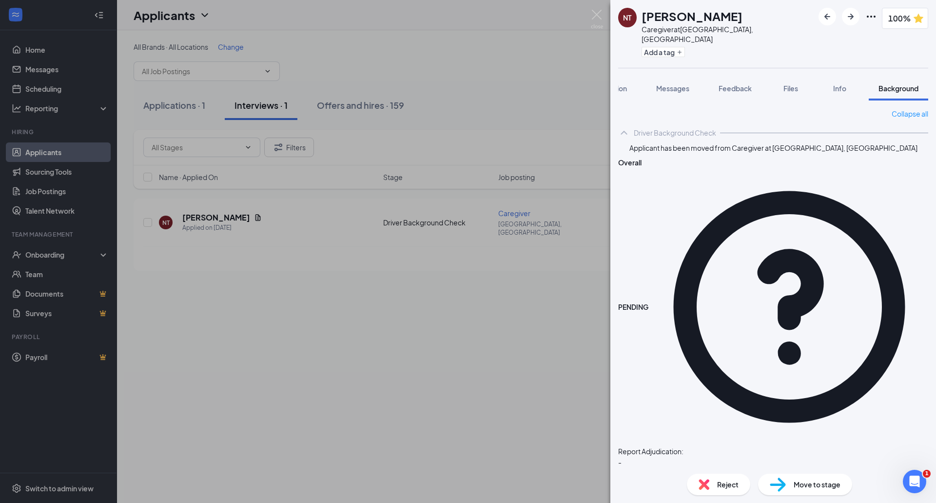 The height and width of the screenshot is (503, 936). What do you see at coordinates (910, 114) in the screenshot?
I see `a: Collapse all` at bounding box center [910, 114].